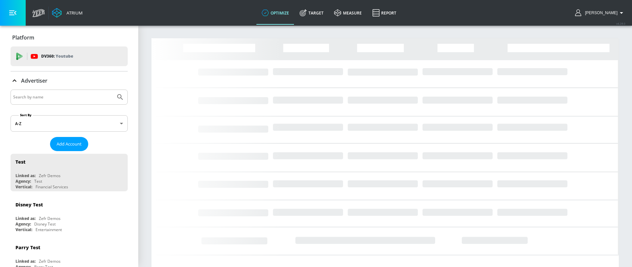 Image resolution: width=632 pixels, height=267 pixels. I want to click on div: Atrium, so click(73, 13).